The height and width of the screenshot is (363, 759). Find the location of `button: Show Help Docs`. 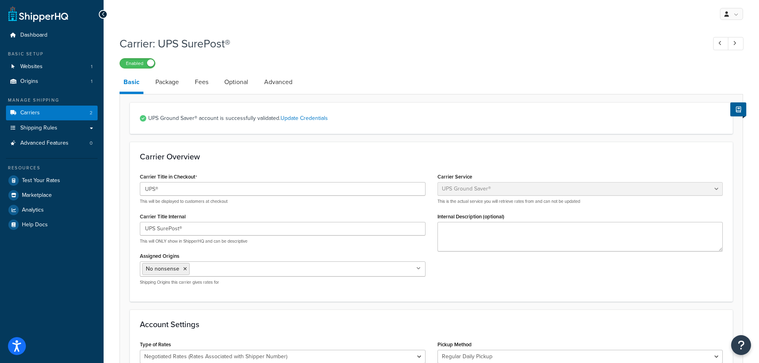

button: Show Help Docs is located at coordinates (738, 109).